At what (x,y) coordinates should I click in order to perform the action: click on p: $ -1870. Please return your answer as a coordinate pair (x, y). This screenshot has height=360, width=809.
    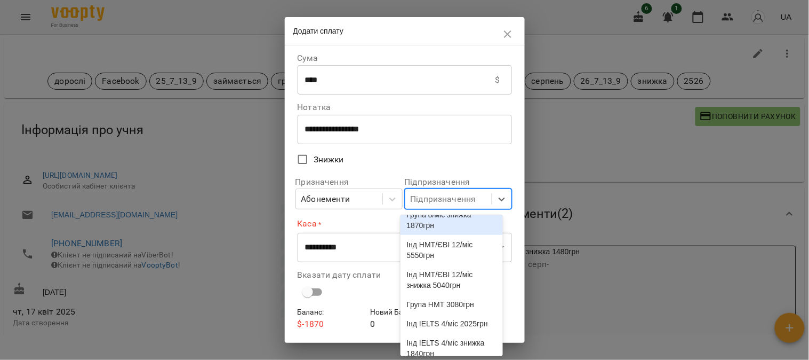
    Looking at the image, I should click on (332, 324).